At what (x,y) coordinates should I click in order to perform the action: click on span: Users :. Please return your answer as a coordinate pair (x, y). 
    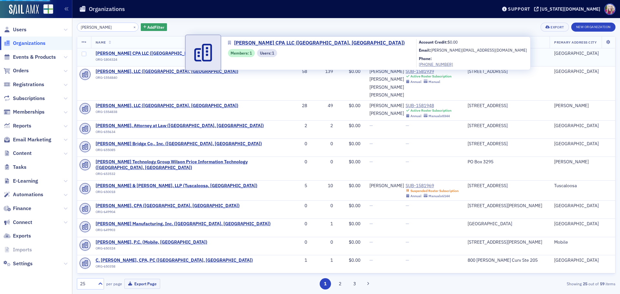
    Looking at the image, I should click on (266, 53).